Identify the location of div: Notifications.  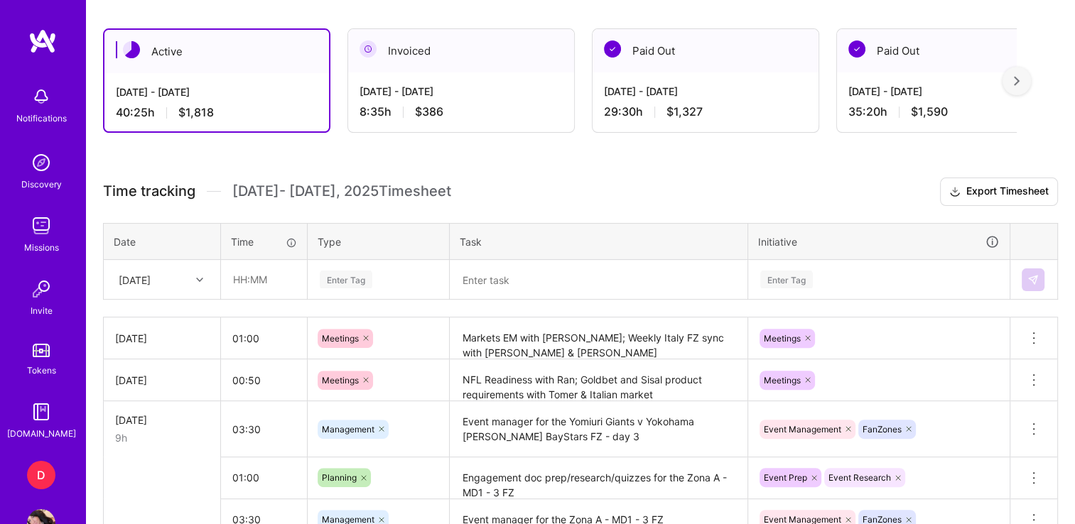
(41, 118).